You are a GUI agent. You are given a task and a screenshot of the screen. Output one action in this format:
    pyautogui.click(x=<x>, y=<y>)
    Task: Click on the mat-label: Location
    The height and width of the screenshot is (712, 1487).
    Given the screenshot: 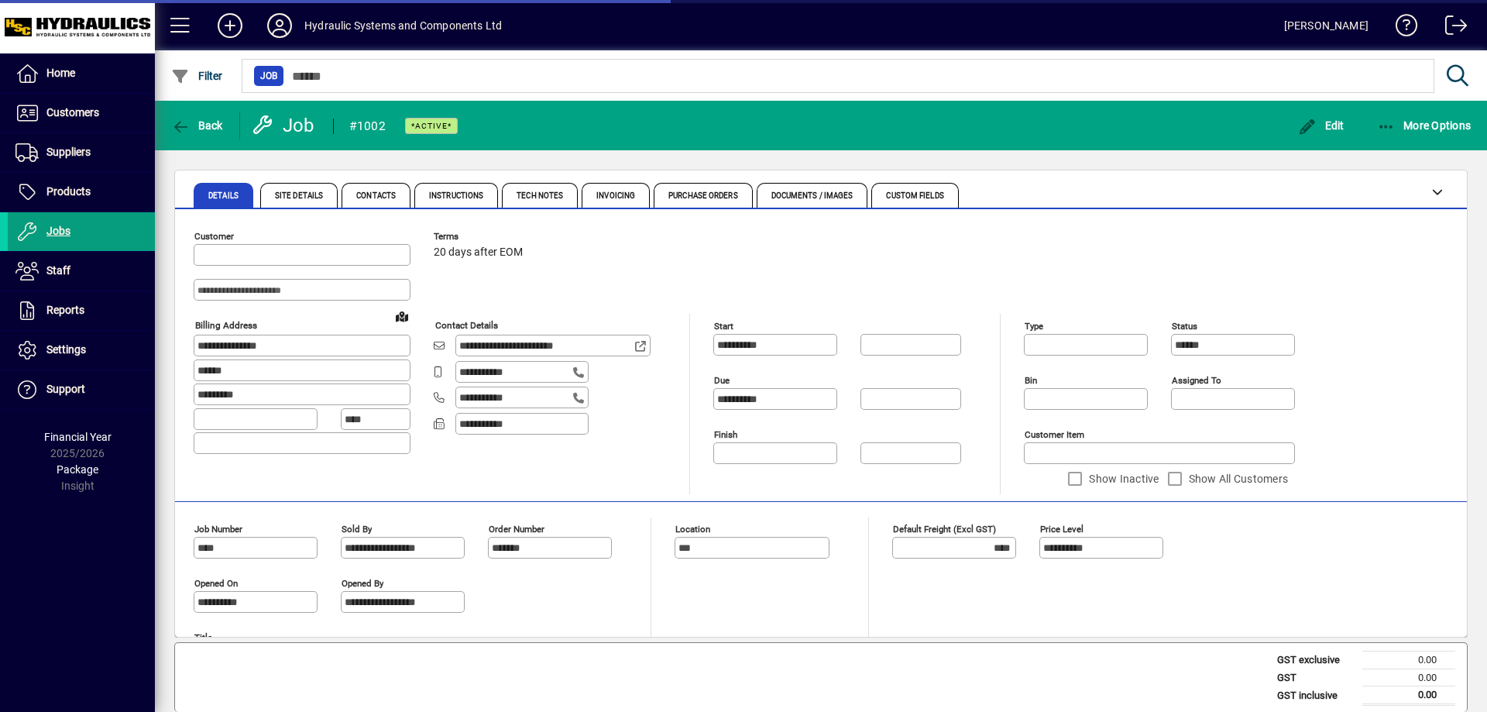 What is the action you would take?
    pyautogui.click(x=693, y=529)
    